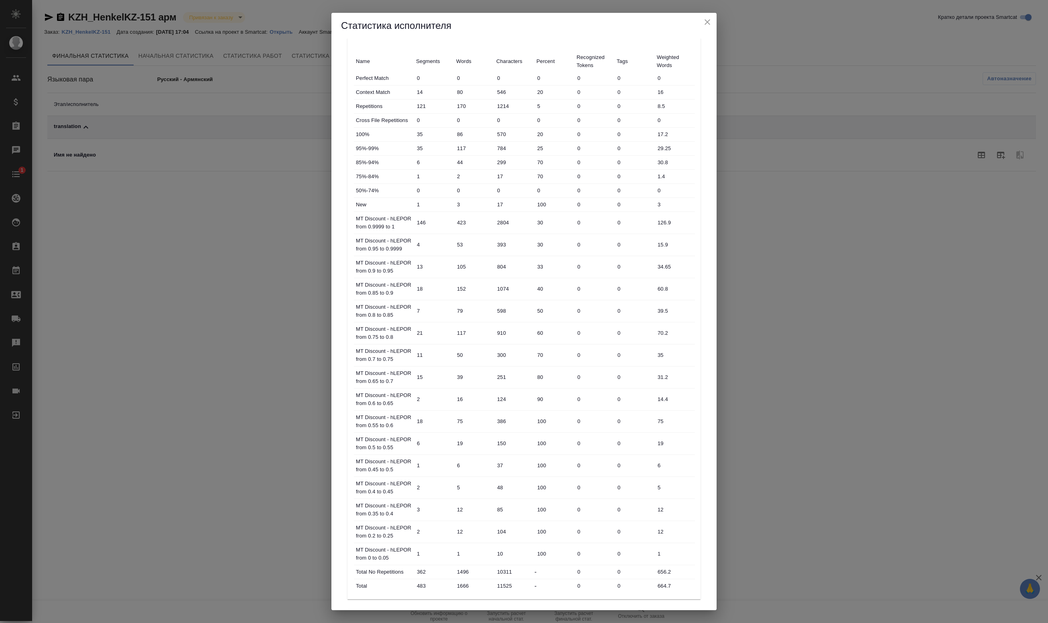  I want to click on p: Percent, so click(555, 61).